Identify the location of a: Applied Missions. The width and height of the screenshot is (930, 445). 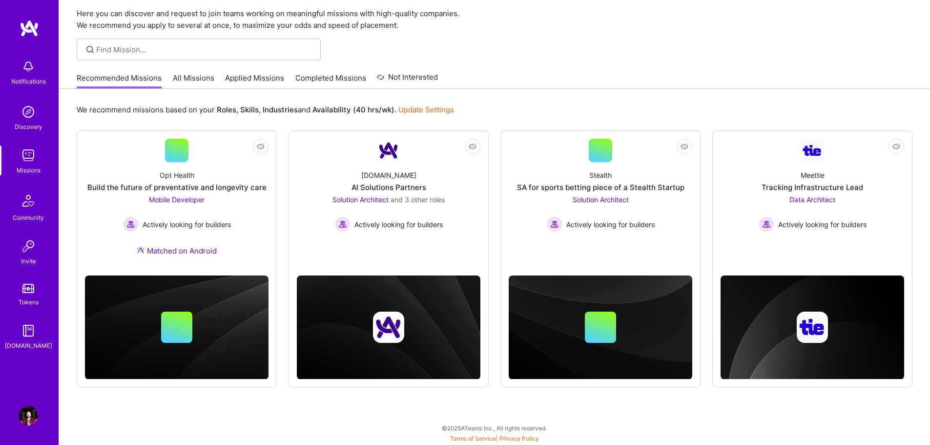
(254, 81).